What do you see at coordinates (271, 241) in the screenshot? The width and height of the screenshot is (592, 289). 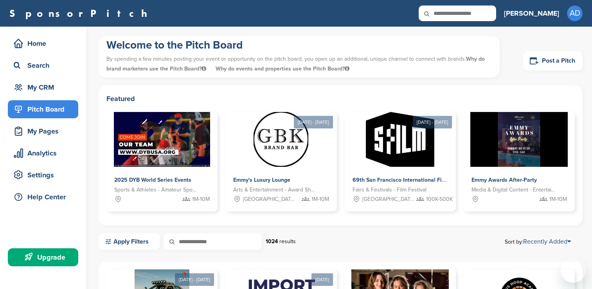 I see `strong: 1024` at bounding box center [271, 241].